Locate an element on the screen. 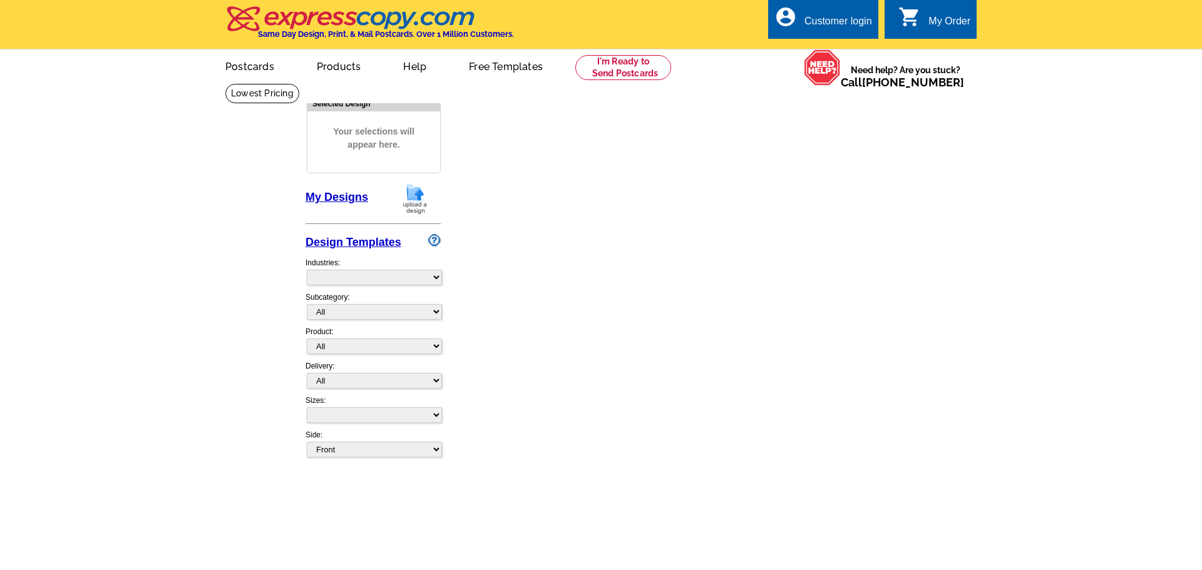  div: Customer login is located at coordinates (838, 24).